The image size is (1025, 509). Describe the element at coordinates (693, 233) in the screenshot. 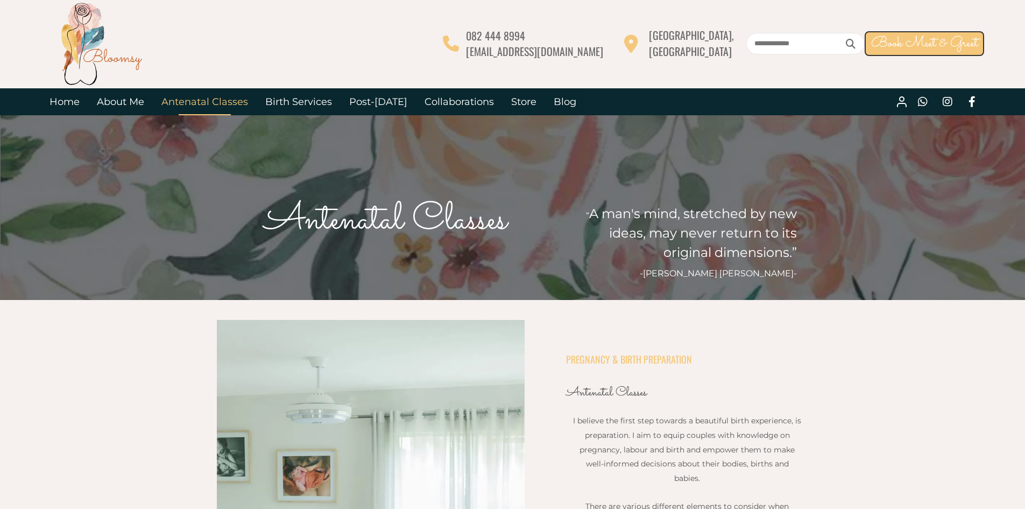

I see `span: A man's mind, stretched by new ideas, may never return to its original dimensions.` at that location.